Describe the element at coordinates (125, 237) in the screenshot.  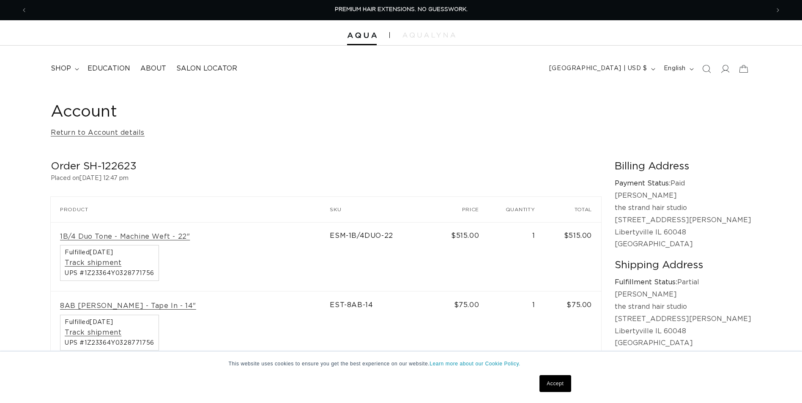
I see `a: 1B/4 Duo Tone - Machine Weft - 22"` at that location.